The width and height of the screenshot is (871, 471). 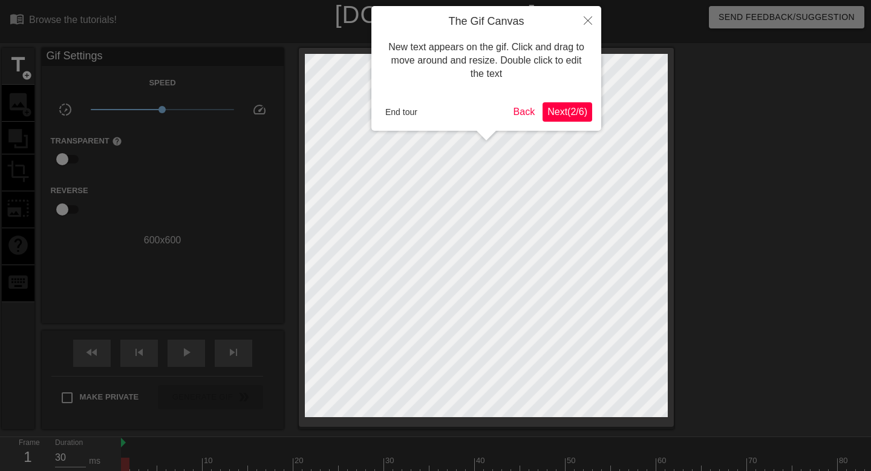 I want to click on button: Send Feedback/Suggestion, so click(x=786, y=17).